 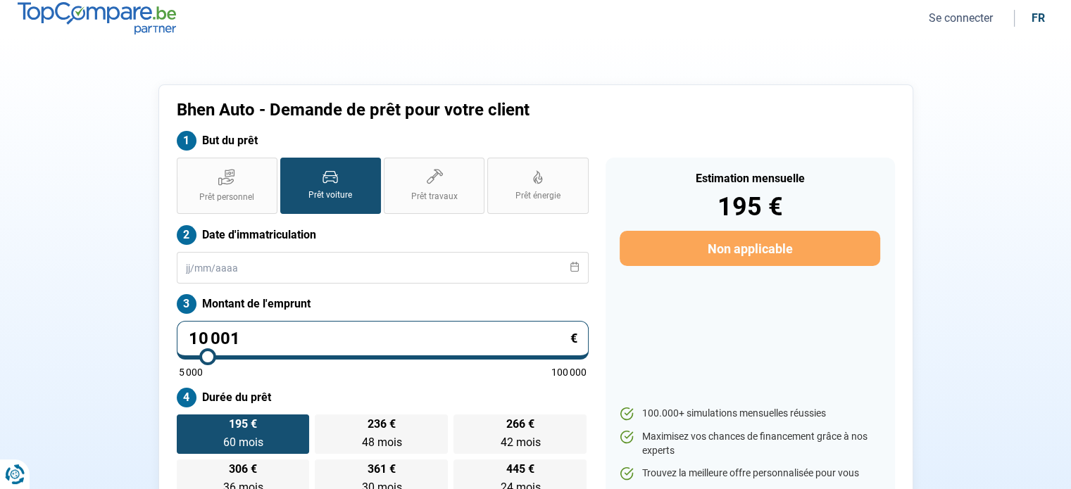 What do you see at coordinates (520, 425) in the screenshot?
I see `span: 266 €` at bounding box center [520, 425].